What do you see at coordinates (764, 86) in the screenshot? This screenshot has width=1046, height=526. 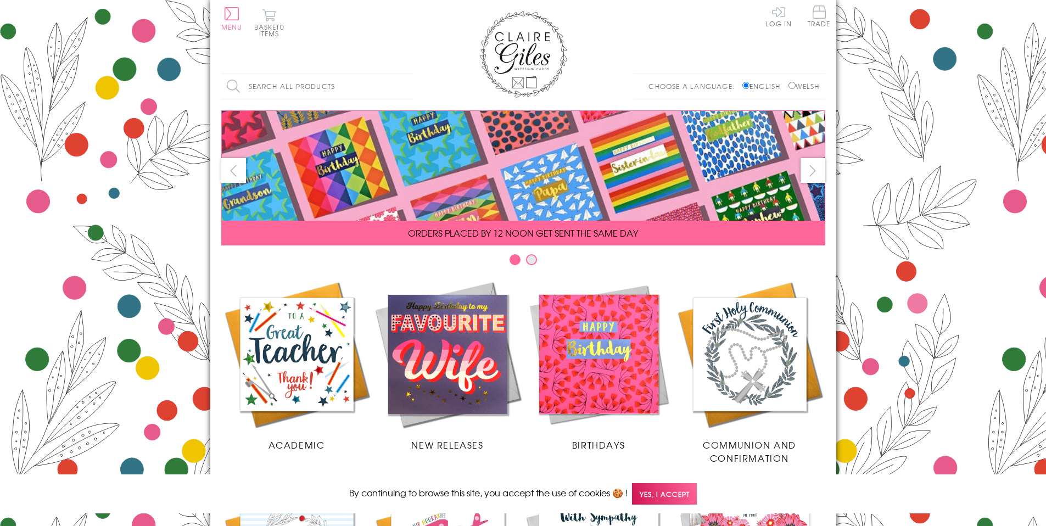 I see `label: English` at bounding box center [764, 86].